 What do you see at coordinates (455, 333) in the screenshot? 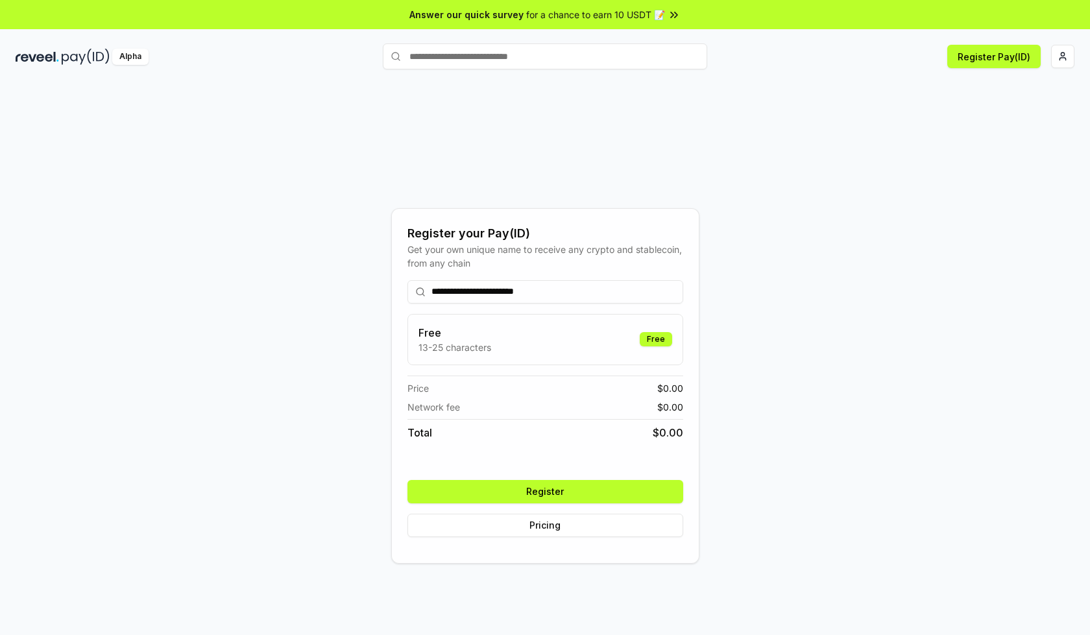
I see `h3: Free` at bounding box center [455, 333].